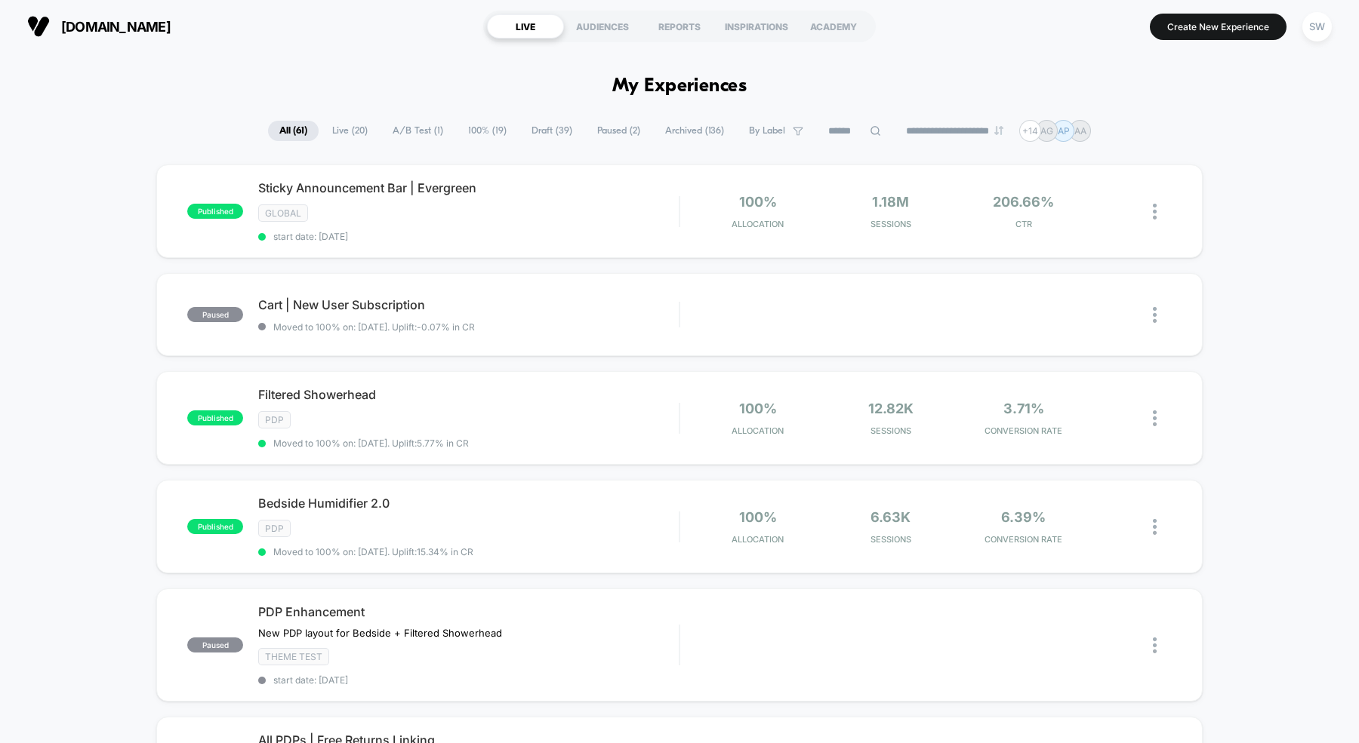 The image size is (1359, 743). Describe the element at coordinates (380, 633) in the screenshot. I see `span: New PDP layout for Bedside + ﻿Filtered Showerhead` at that location.